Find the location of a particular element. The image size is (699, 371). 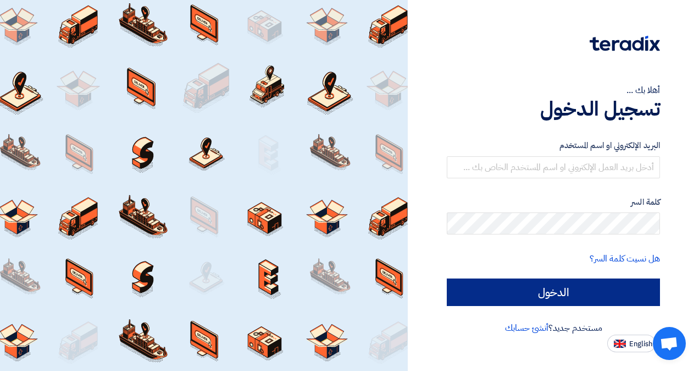

input: أدخل بريد العمل الإلكتروني او اسم المستخدم الخاص بك ... is located at coordinates (554, 167).